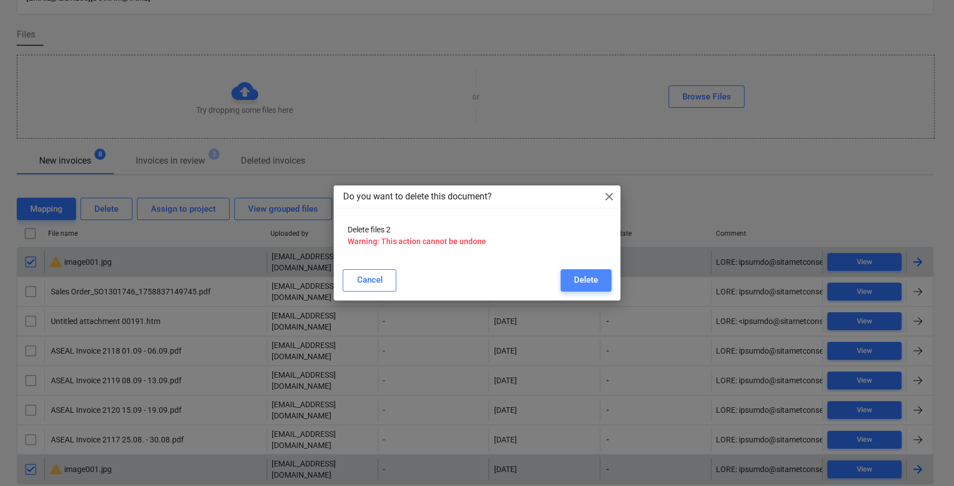  I want to click on div: Cancel, so click(370, 280).